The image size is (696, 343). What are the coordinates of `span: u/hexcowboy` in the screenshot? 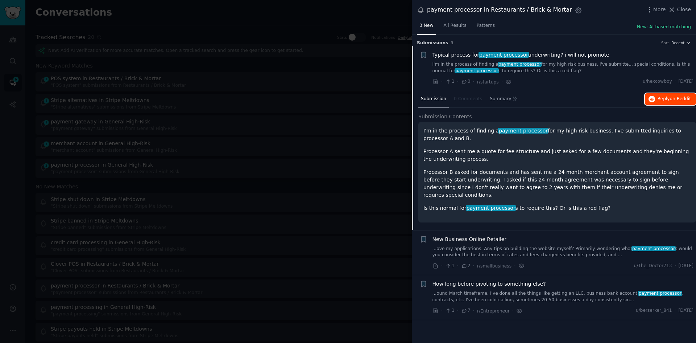 It's located at (657, 82).